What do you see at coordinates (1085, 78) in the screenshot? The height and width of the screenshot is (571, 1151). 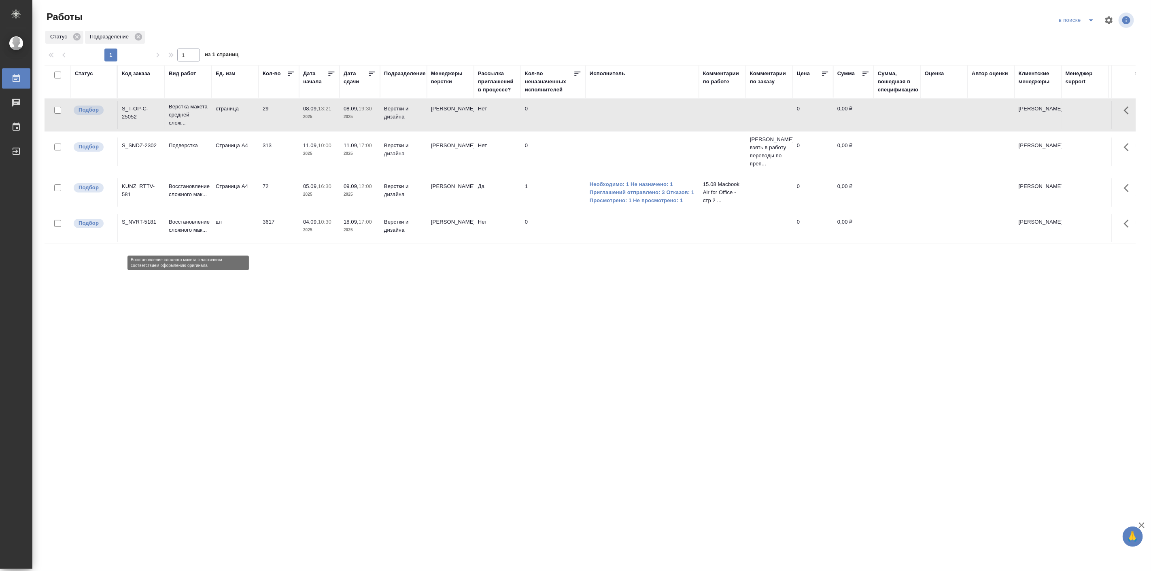 I see `div: Менеджер support` at bounding box center [1085, 78].